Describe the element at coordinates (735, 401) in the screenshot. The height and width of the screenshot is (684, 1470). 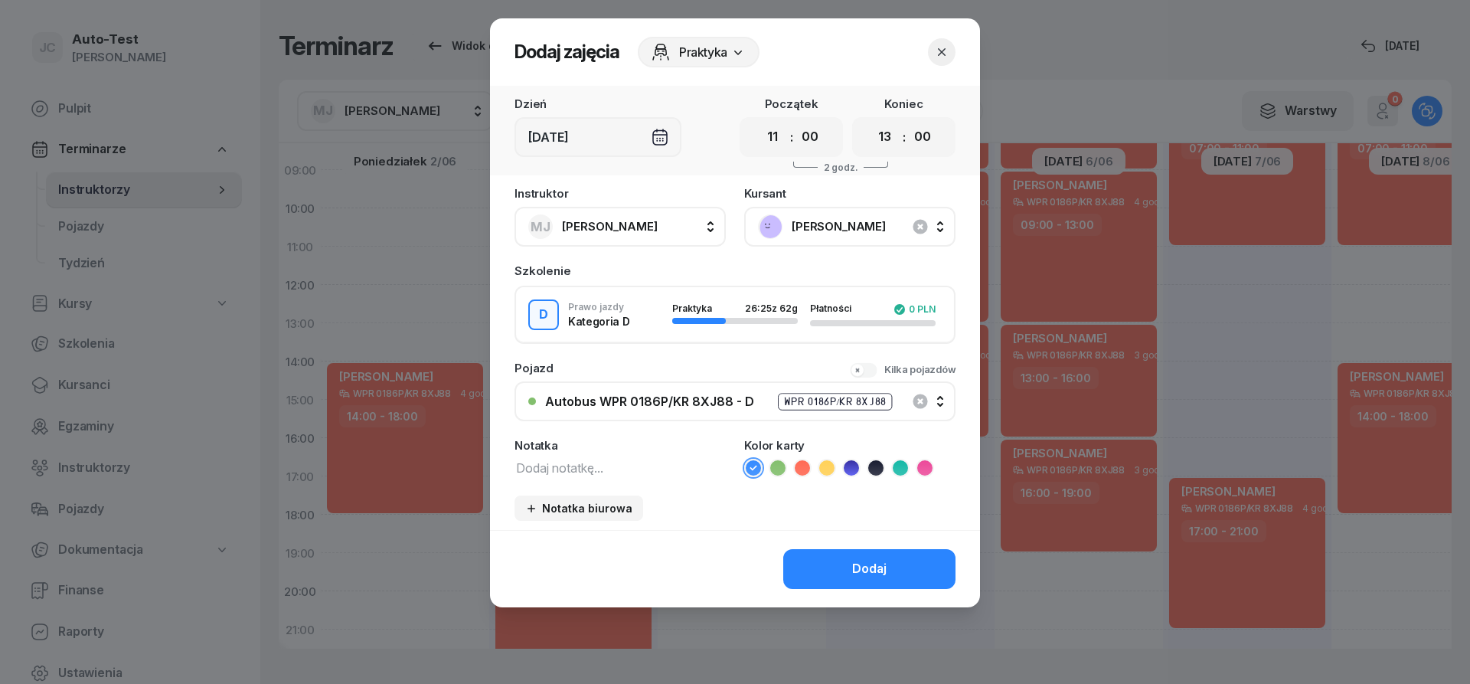
I see `button: Autobus WPR 0186P/KR 8XJ88 - DWPR 0186P/KR 8XJ88` at that location.